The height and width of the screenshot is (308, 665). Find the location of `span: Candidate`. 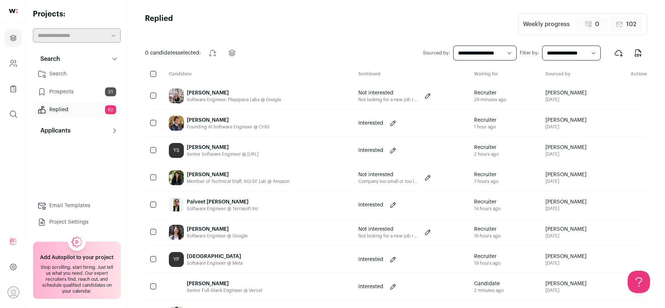

span: Candidate is located at coordinates (488, 284).